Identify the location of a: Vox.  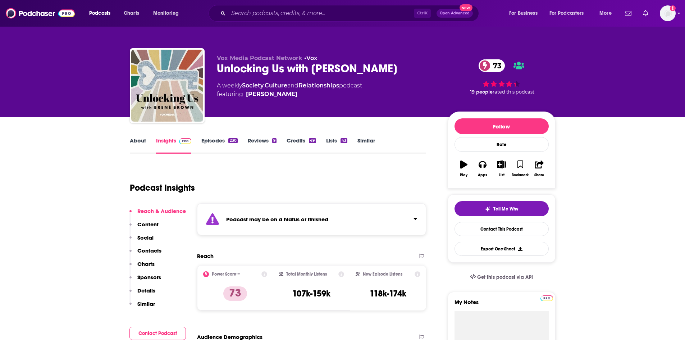
(312, 58).